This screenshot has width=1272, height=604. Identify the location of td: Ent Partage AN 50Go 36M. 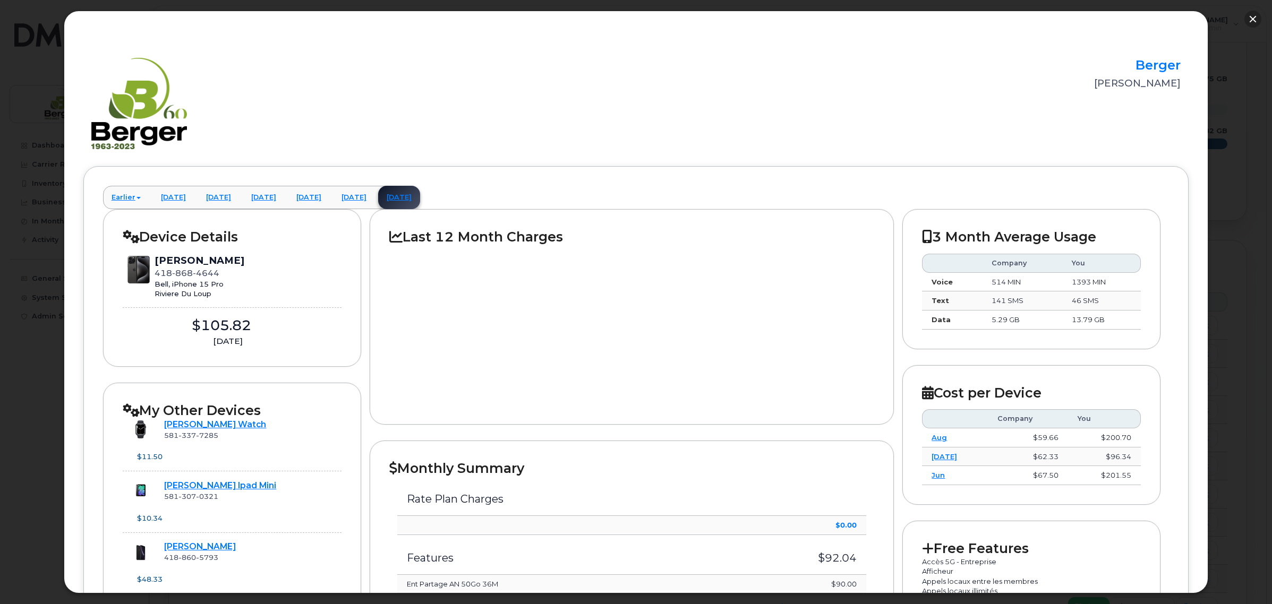
(556, 585).